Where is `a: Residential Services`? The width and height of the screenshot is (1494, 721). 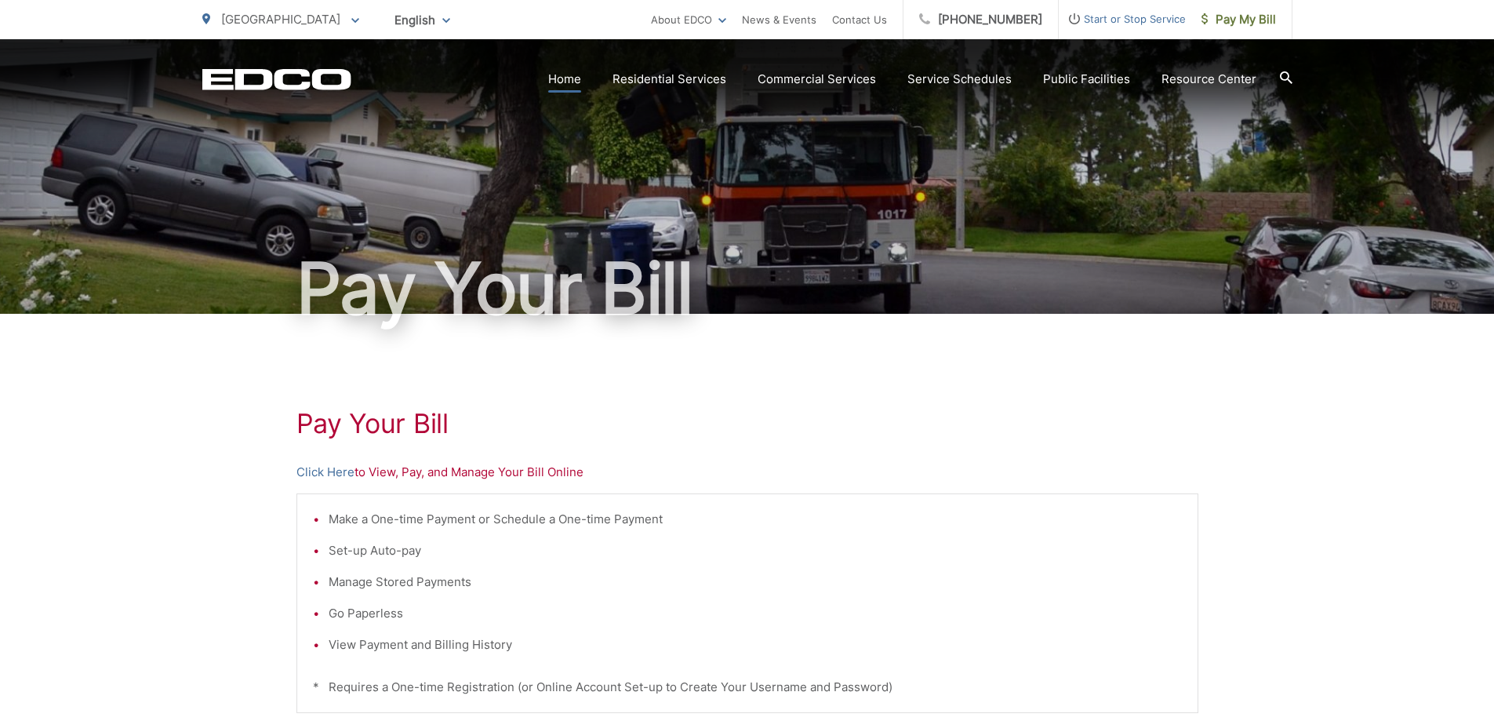 a: Residential Services is located at coordinates (669, 79).